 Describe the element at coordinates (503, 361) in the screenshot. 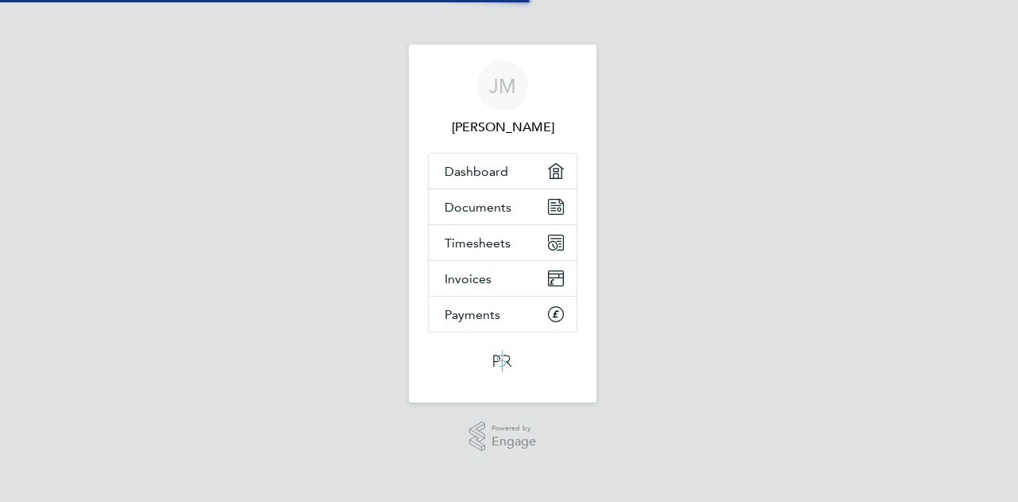

I see `img: psrsolutions-logo-retina.png` at that location.